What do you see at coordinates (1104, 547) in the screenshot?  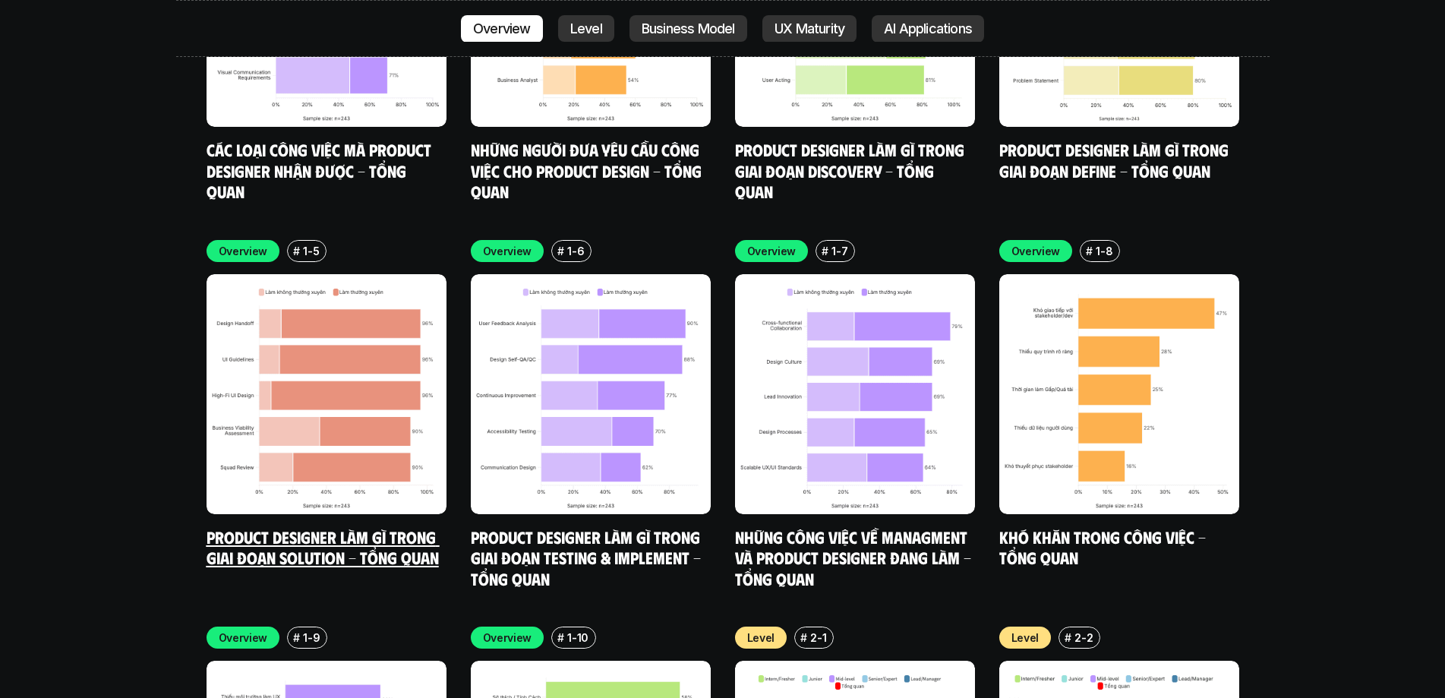 I see `a: Khó khăn trong công việc - Tổng quan` at bounding box center [1104, 547].